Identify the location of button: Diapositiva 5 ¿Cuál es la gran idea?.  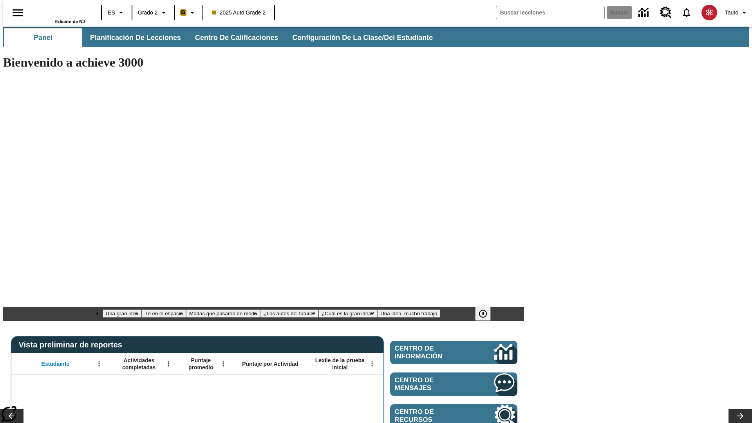
(348, 313).